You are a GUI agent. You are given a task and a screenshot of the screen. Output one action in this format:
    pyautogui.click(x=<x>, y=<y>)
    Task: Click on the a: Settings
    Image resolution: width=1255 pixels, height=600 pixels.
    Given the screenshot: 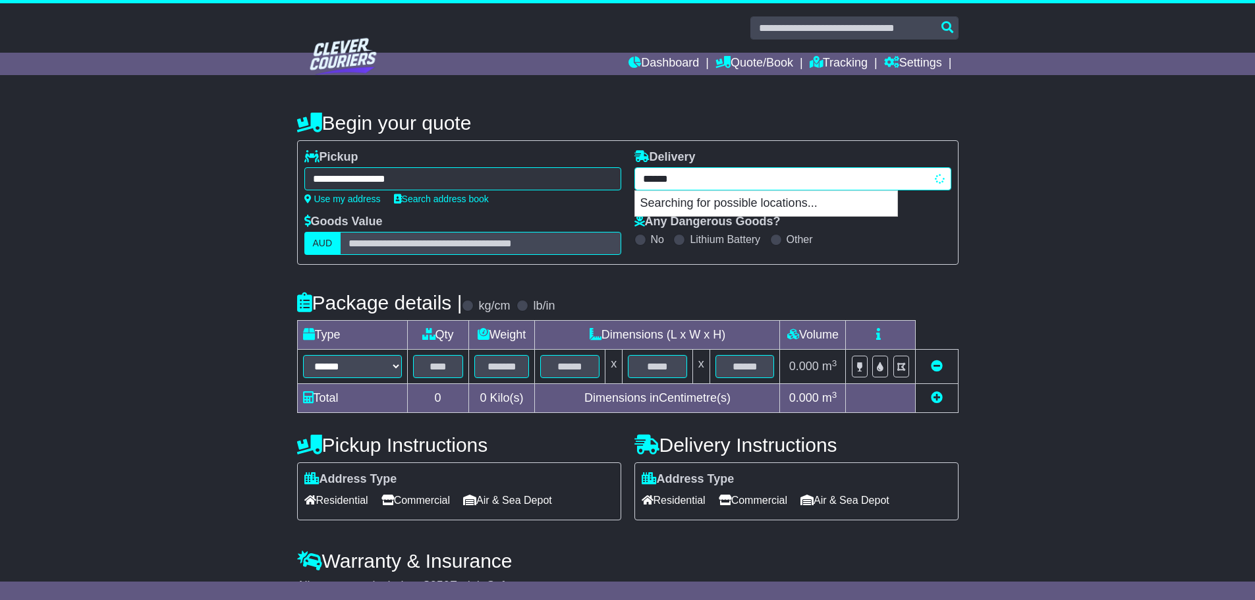 What is the action you would take?
    pyautogui.click(x=913, y=64)
    